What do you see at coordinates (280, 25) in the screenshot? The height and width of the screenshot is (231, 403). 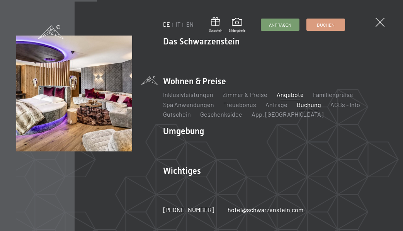 I see `a: Anfragen` at bounding box center [280, 25].